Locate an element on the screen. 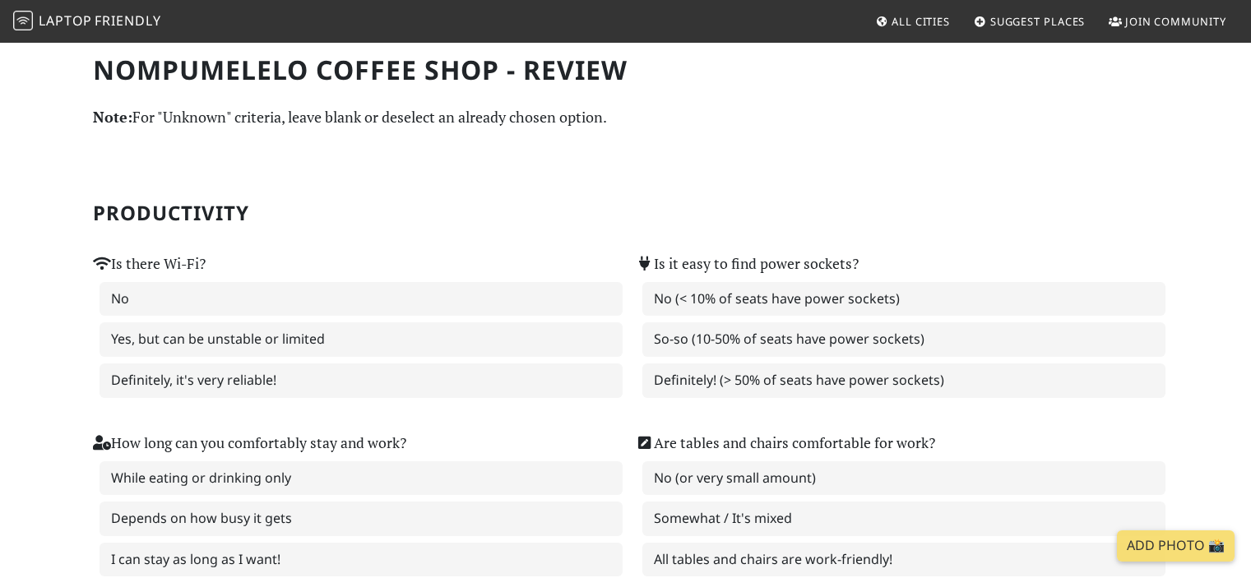 This screenshot has height=578, width=1251. label: All tables and chairs are work-friendly! is located at coordinates (904, 560).